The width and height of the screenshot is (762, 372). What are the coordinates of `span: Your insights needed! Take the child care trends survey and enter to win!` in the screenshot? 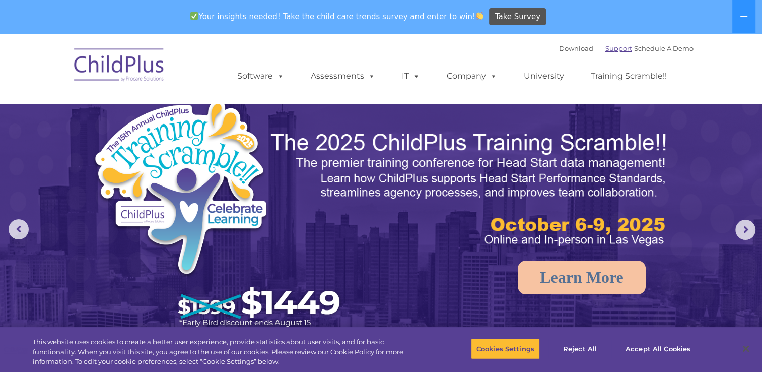 It's located at (337, 16).